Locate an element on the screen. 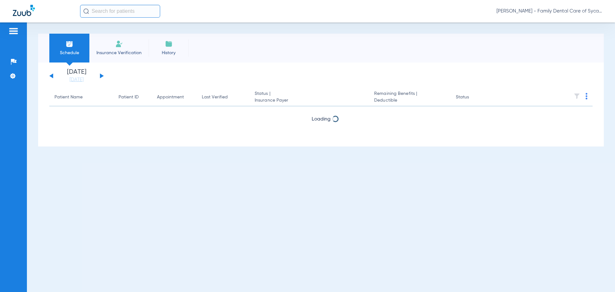 This screenshot has width=615, height=292. img: Manual Insurance Verification is located at coordinates (119, 44).